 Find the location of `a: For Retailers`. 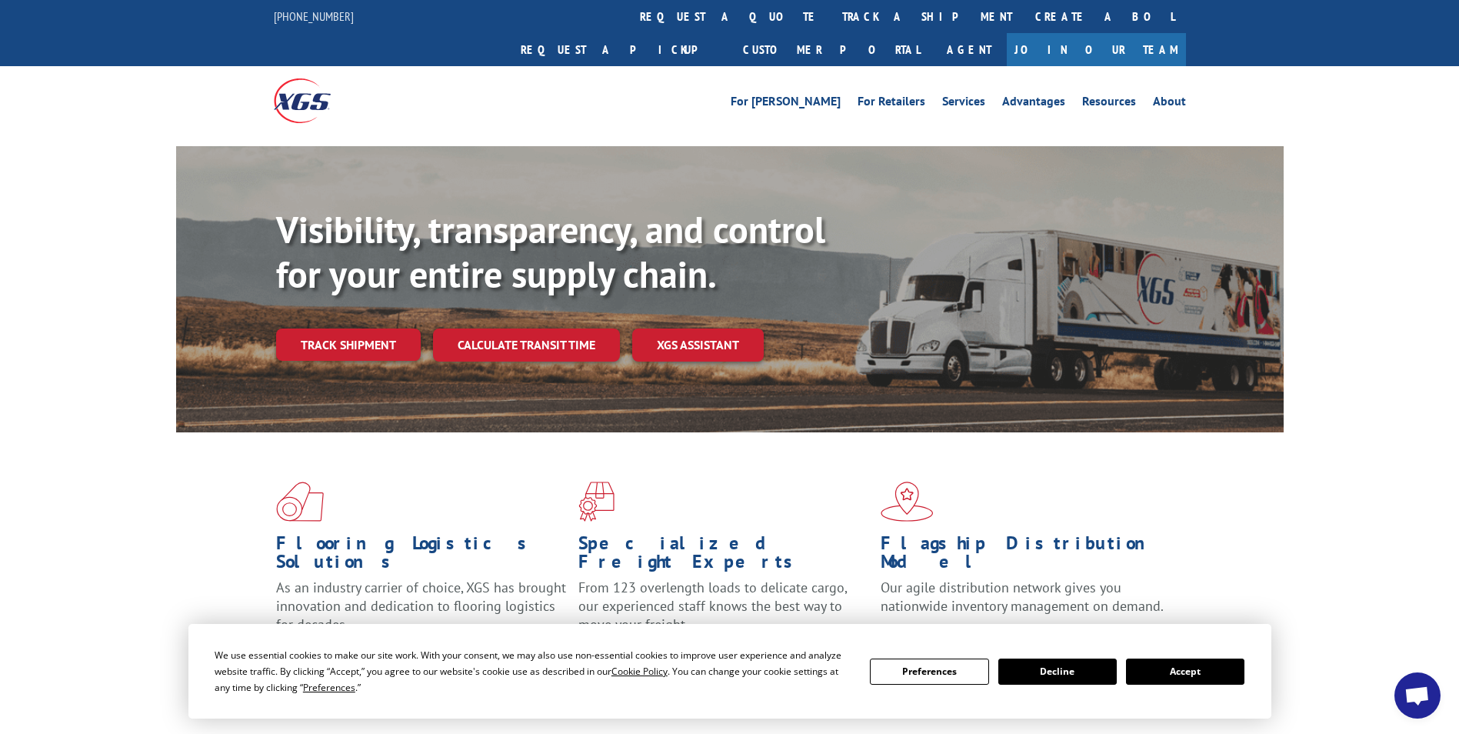

a: For Retailers is located at coordinates (891, 104).